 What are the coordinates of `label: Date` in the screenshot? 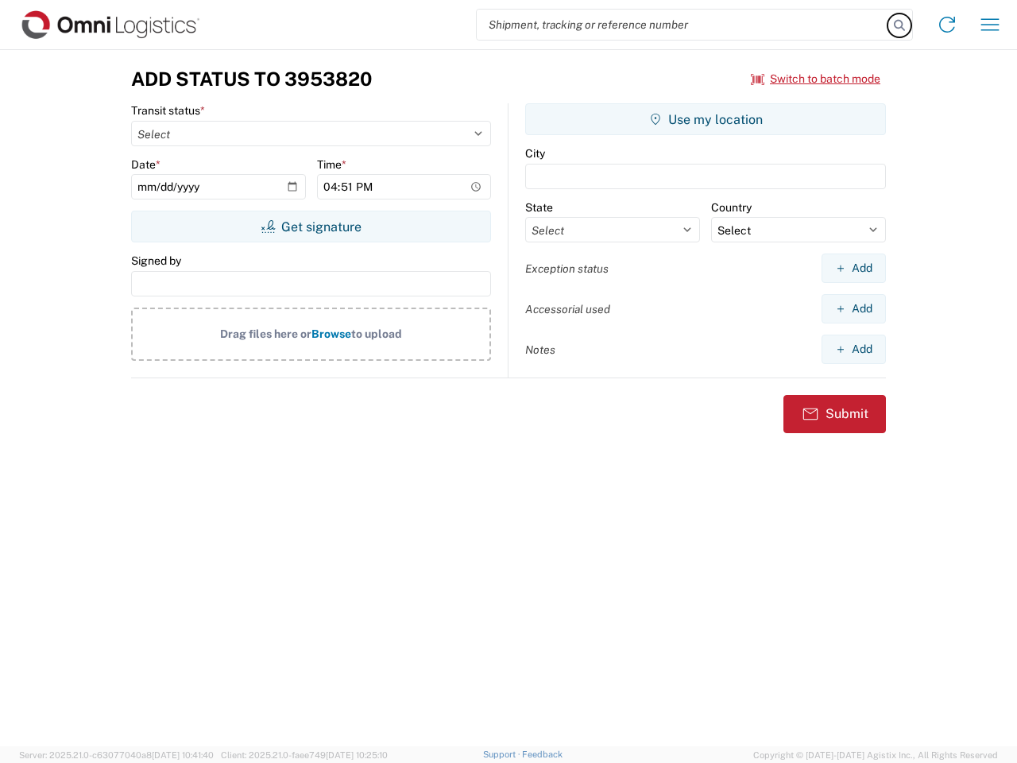 It's located at (145, 164).